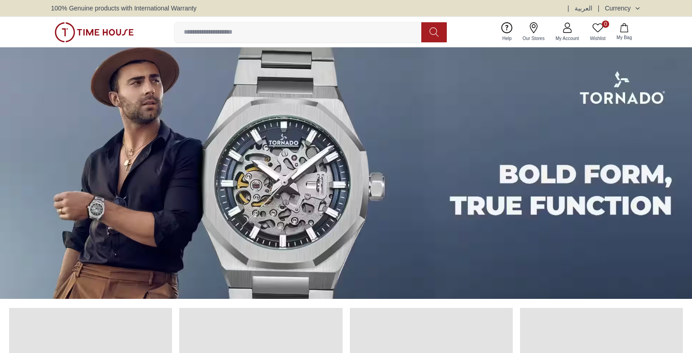 The height and width of the screenshot is (353, 692). I want to click on div: Currency, so click(620, 8).